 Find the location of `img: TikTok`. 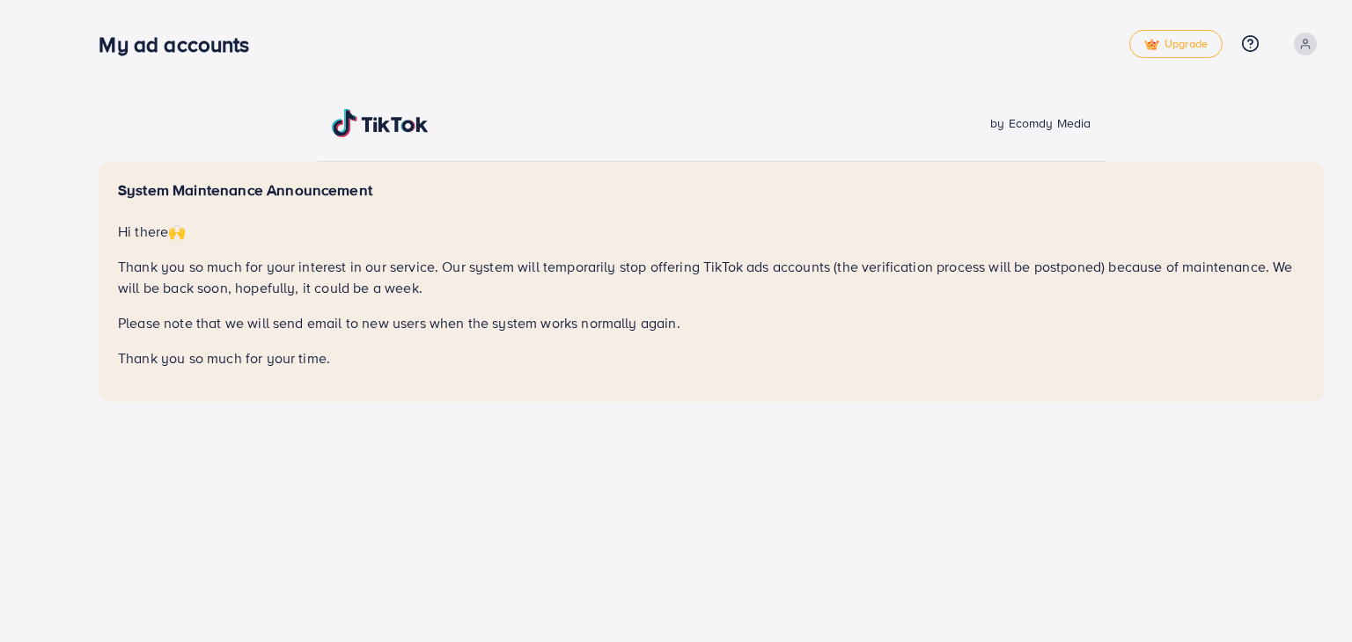

img: TikTok is located at coordinates (380, 123).